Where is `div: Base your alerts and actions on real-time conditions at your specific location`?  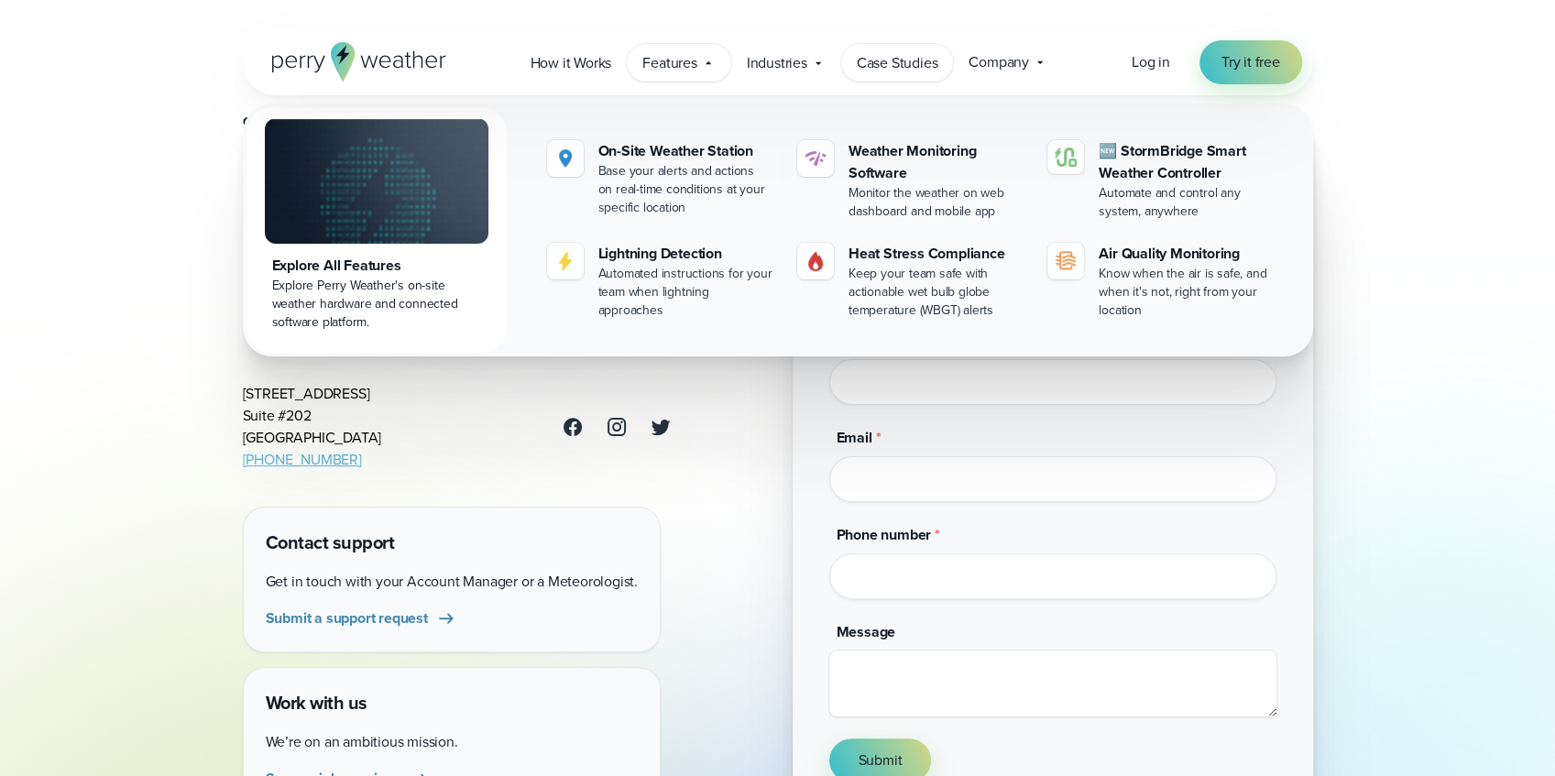 div: Base your alerts and actions on real-time conditions at your specific location is located at coordinates (686, 190).